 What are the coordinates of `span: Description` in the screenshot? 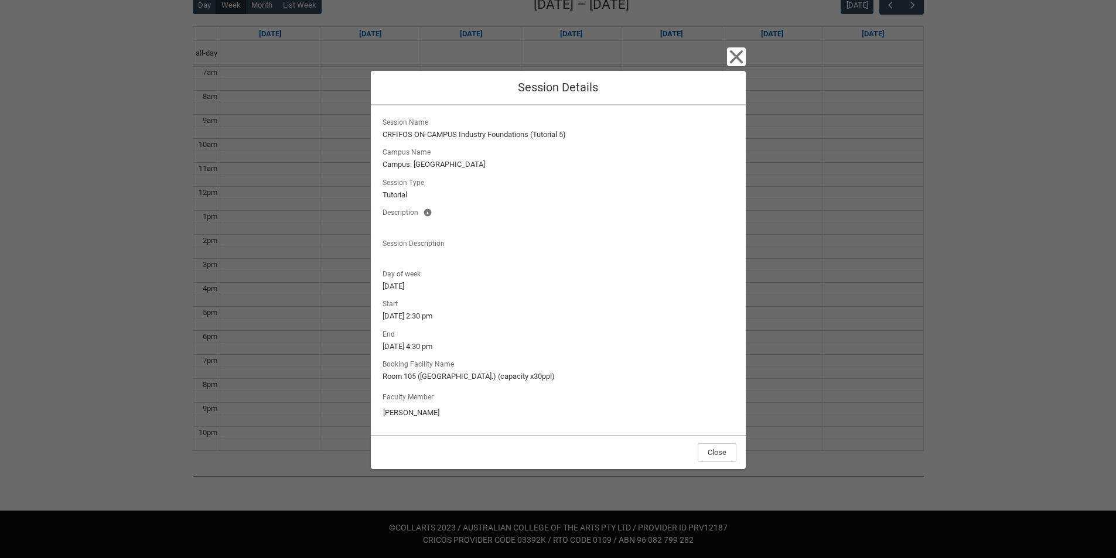 It's located at (402, 212).